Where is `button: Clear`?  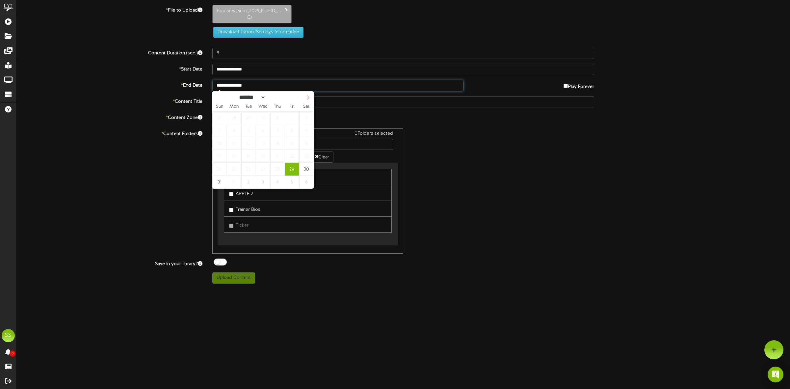 button: Clear is located at coordinates (322, 157).